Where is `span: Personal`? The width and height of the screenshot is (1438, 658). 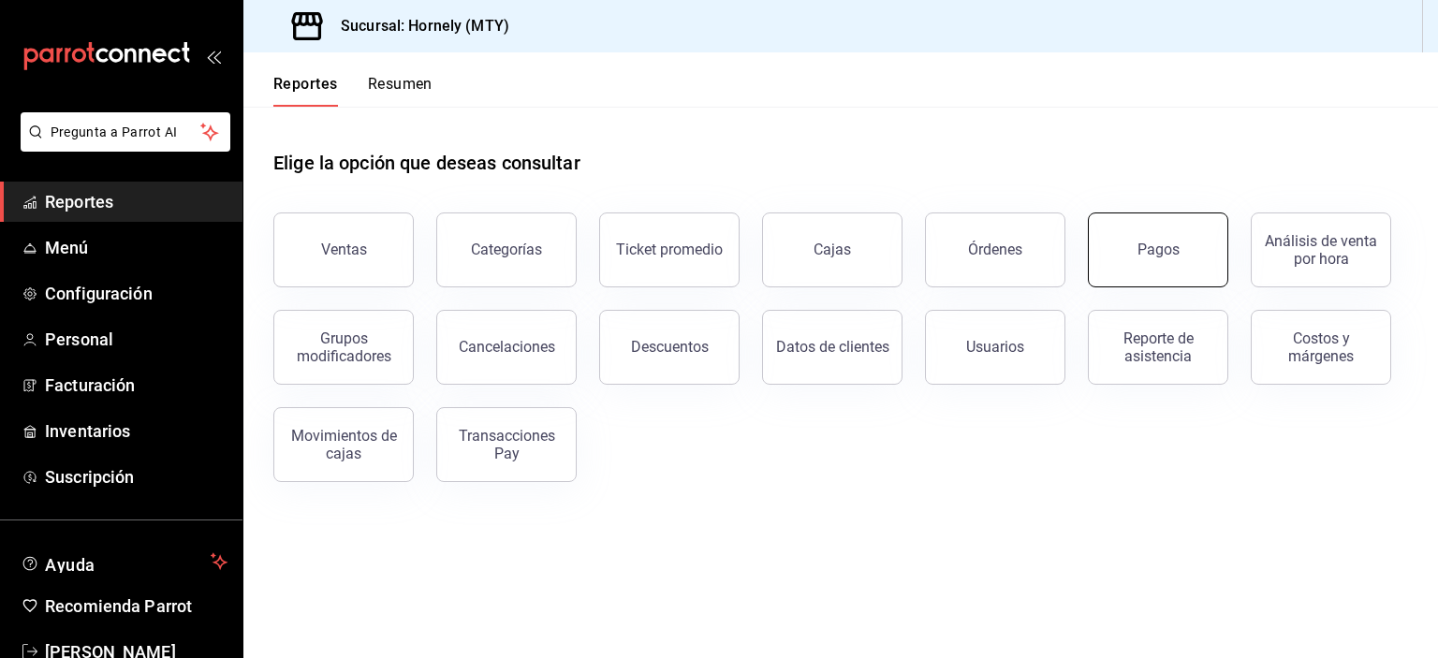
span: Personal is located at coordinates (136, 339).